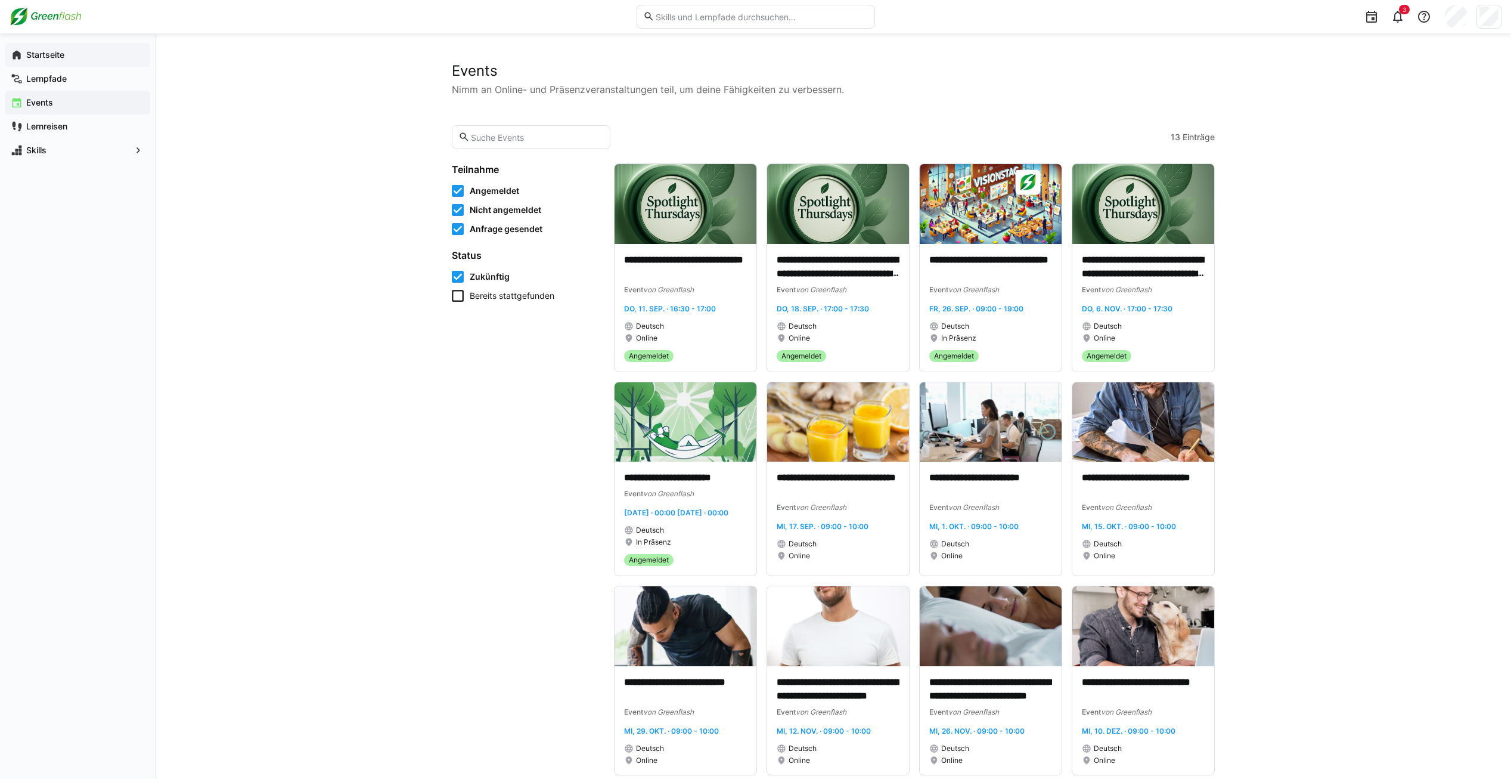  I want to click on span: Mi, 26. Nov. · 09:00 - 10:00, so click(977, 730).